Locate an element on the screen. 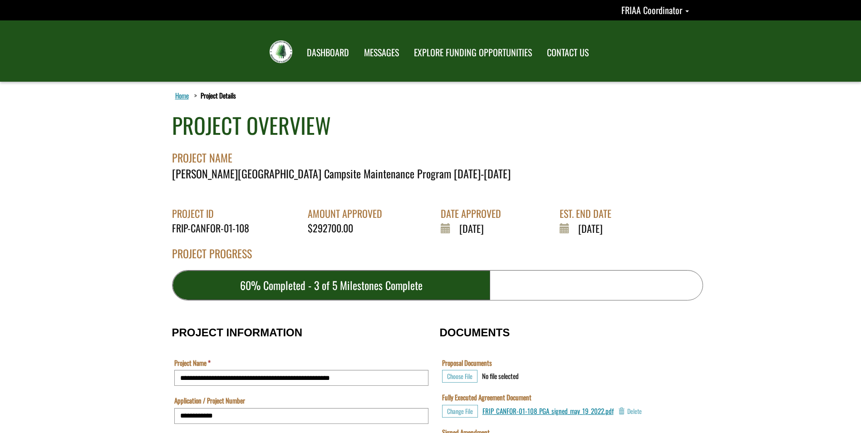 This screenshot has width=861, height=433. div: EST. END DATE is located at coordinates (589, 213).